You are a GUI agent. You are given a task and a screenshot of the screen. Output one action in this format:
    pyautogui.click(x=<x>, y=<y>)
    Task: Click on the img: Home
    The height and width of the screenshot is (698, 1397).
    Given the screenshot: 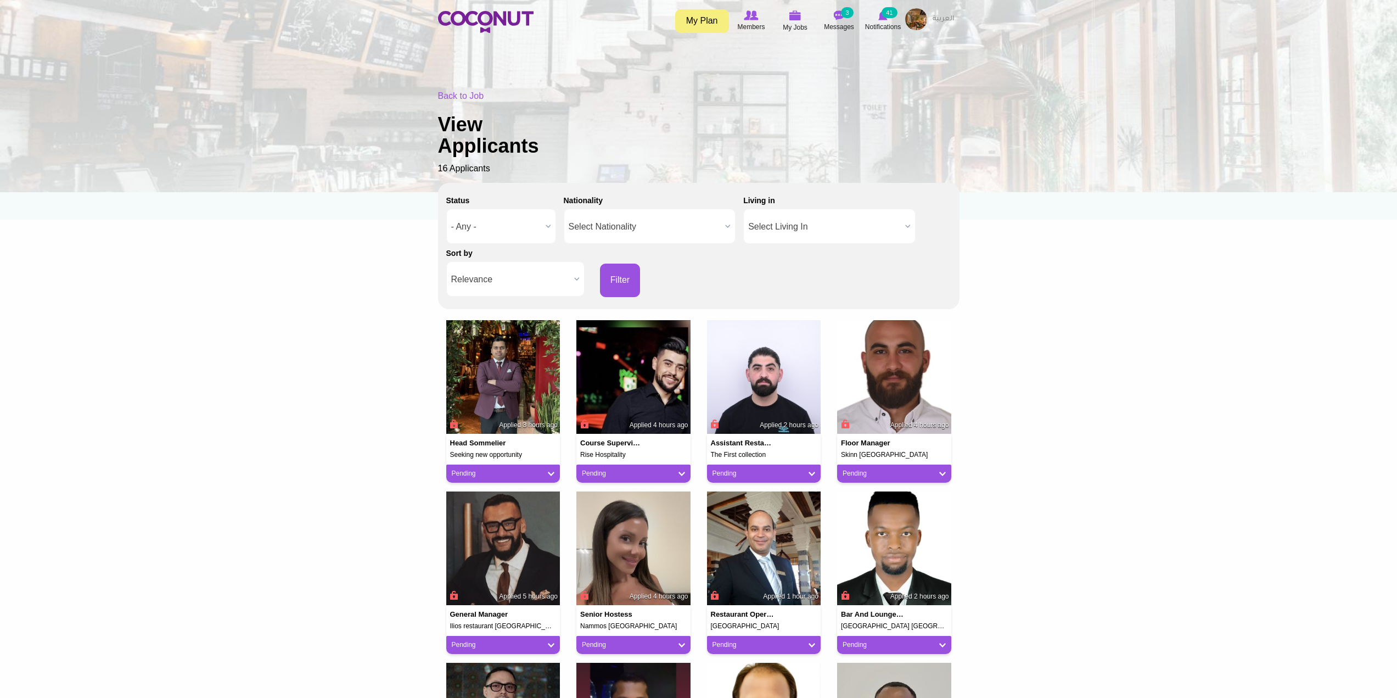 What is the action you would take?
    pyautogui.click(x=486, y=22)
    